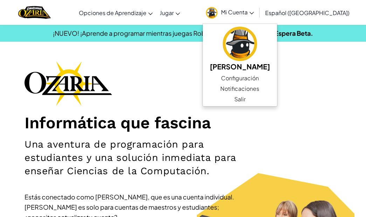 Image resolution: width=366 pixels, height=217 pixels. Describe the element at coordinates (134, 33) in the screenshot. I see `span: ¡NUEVO! ¡Aprende a programar mientras juegas Roblox!` at that location.